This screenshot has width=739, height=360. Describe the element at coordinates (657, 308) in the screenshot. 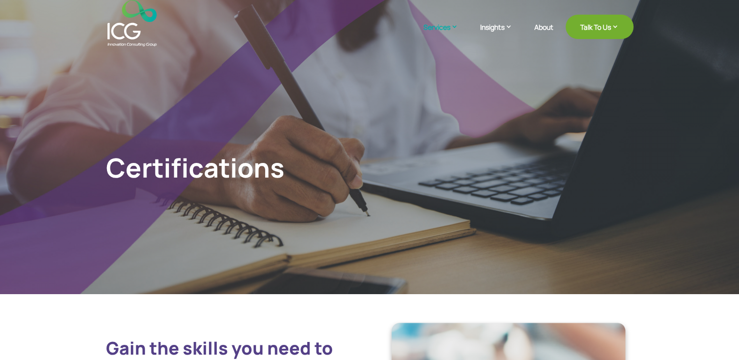

I see `div: Chat Widget` at that location.